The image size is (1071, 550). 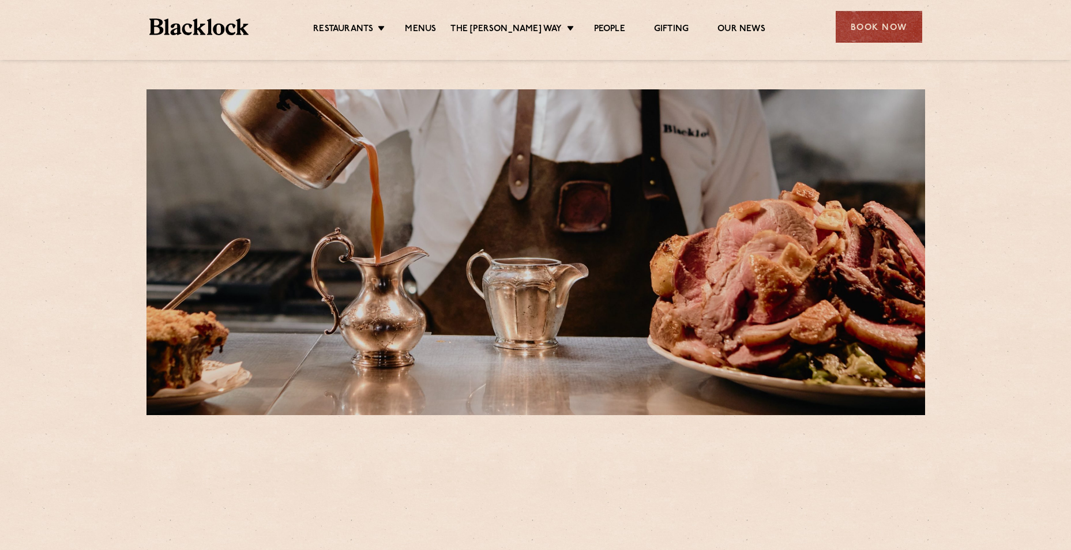 I want to click on div: Book Now, so click(x=879, y=27).